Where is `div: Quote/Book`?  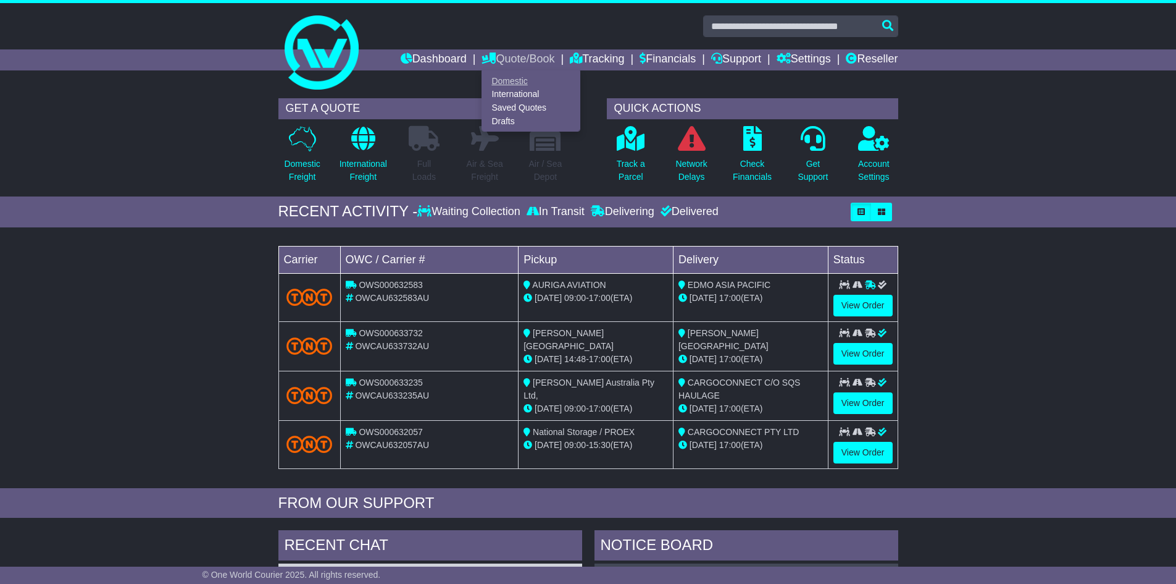
div: Quote/Book is located at coordinates (531, 101).